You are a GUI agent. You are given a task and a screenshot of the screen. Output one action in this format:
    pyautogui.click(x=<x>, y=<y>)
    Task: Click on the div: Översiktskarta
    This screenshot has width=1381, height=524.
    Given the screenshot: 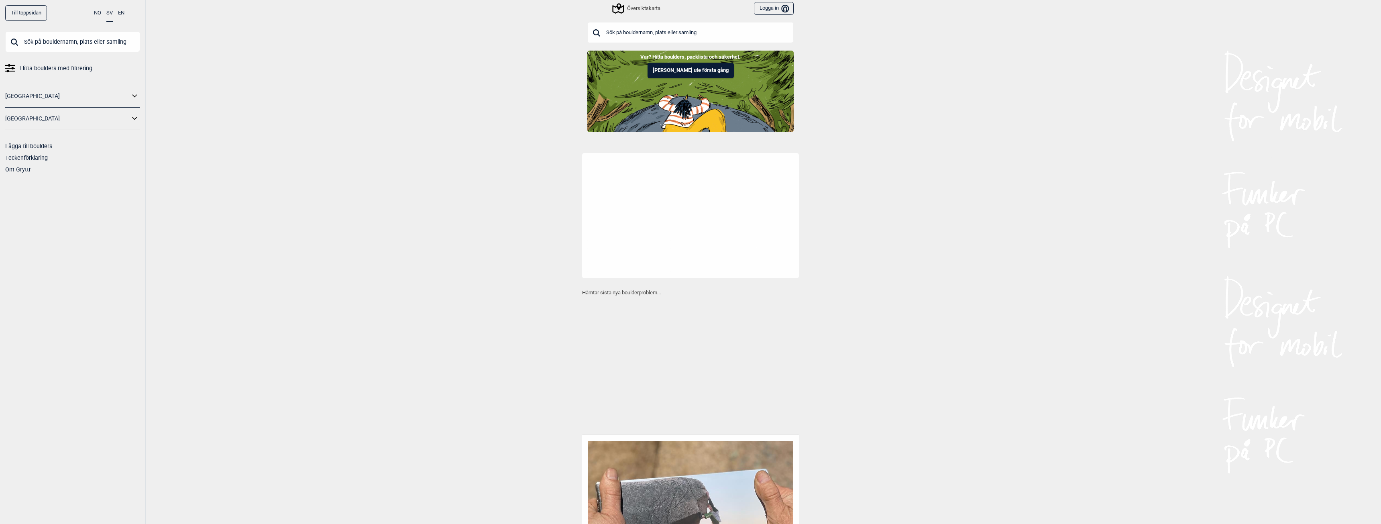 What is the action you would take?
    pyautogui.click(x=637, y=8)
    